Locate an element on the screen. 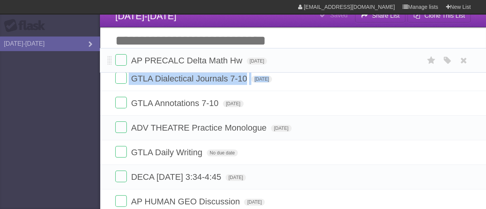 This screenshot has width=486, height=209. b: Clone This List is located at coordinates (444, 15).